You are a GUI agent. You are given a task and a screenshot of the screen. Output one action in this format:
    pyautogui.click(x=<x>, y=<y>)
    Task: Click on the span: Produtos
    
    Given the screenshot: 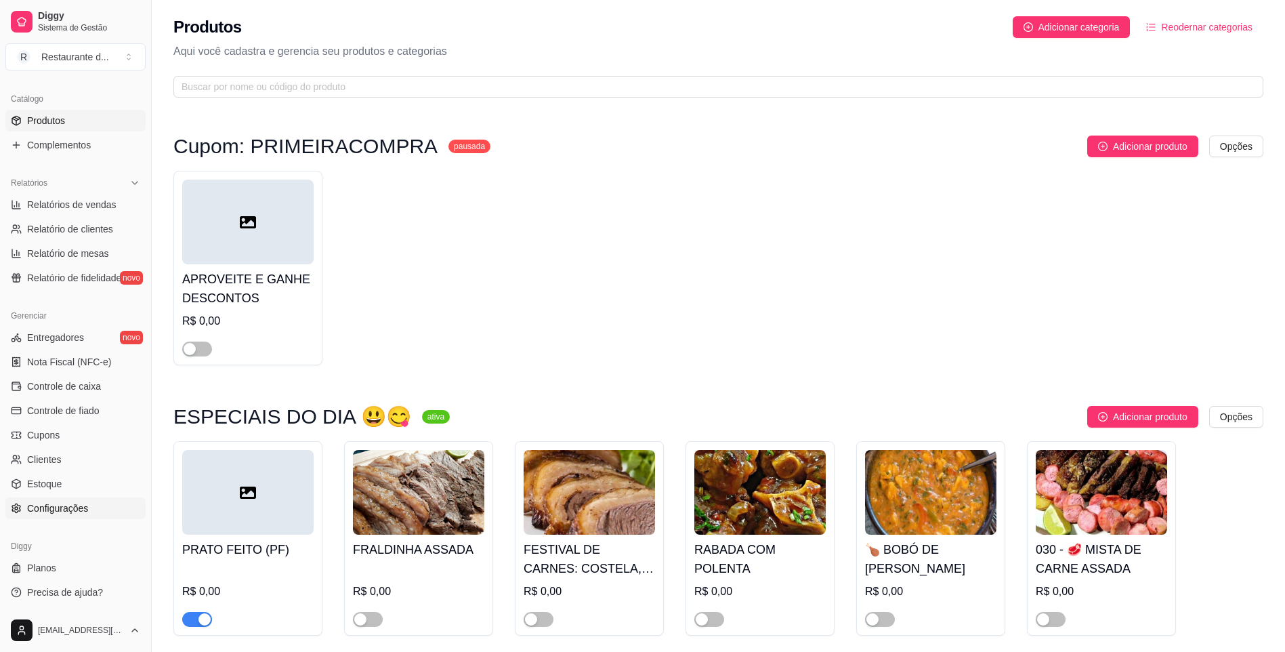 What is the action you would take?
    pyautogui.click(x=46, y=121)
    